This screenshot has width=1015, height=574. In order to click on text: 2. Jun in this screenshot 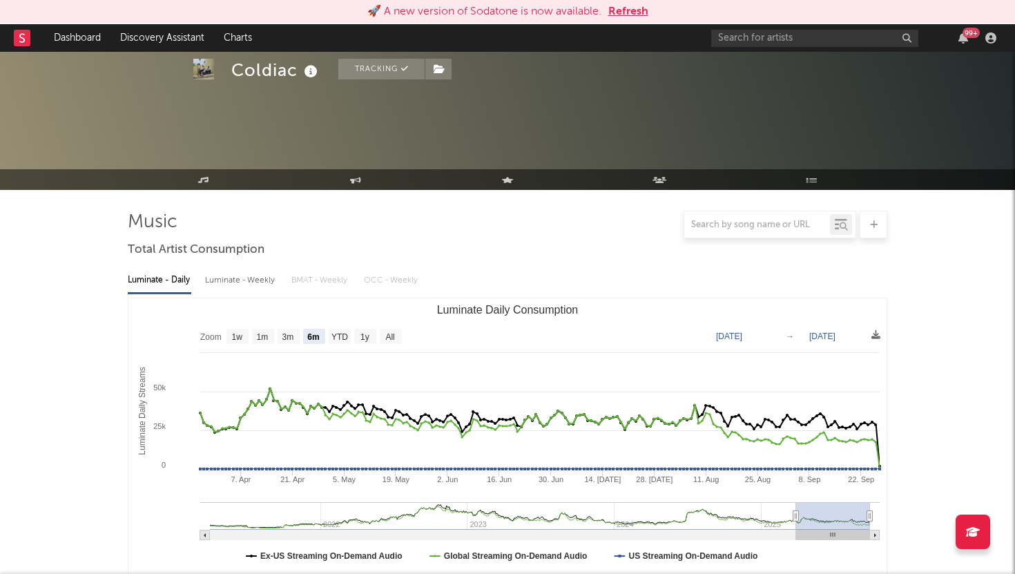, I will do `click(447, 479)`.